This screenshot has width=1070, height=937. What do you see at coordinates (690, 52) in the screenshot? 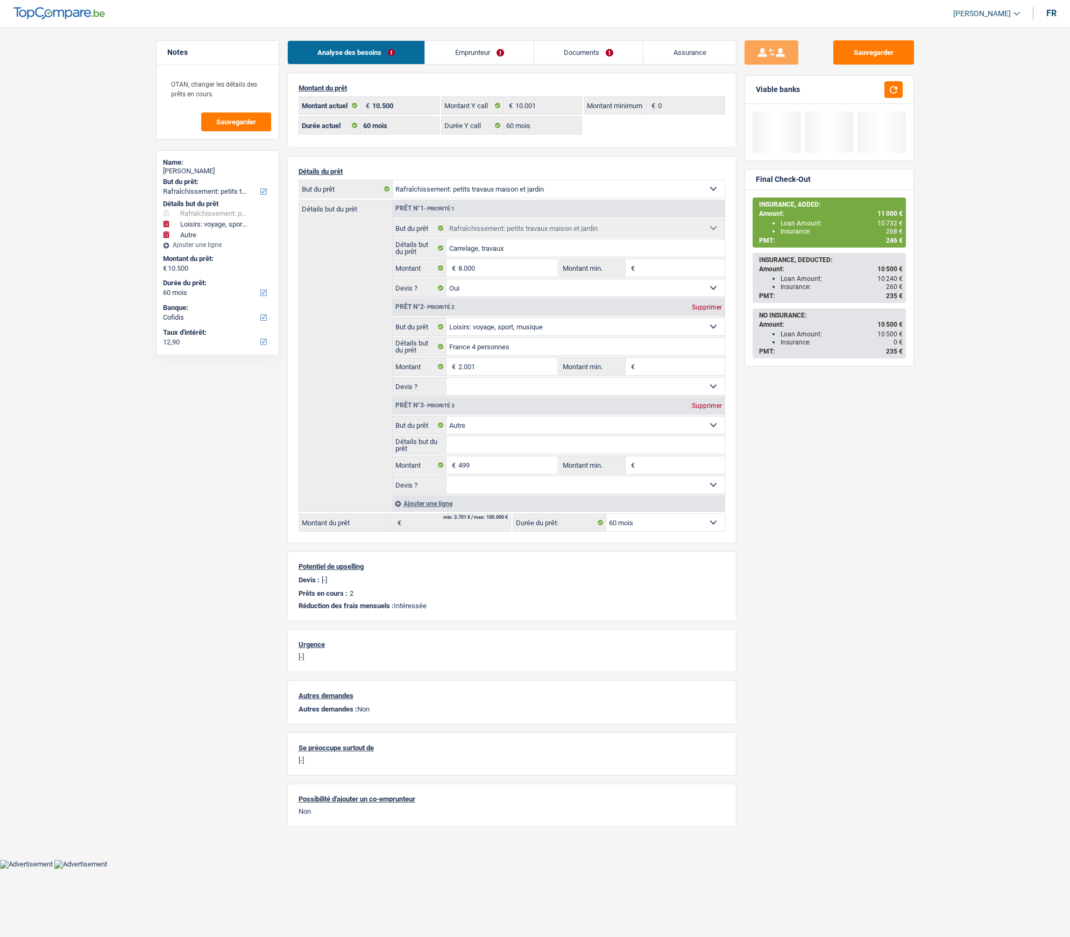
I see `a: Assurance` at bounding box center [690, 52].